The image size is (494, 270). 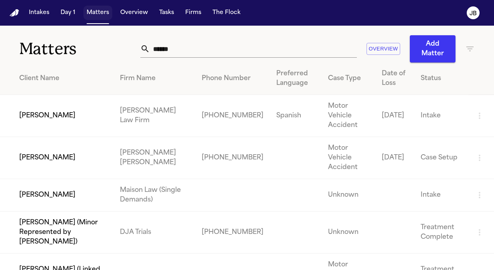 I want to click on a: Tasks, so click(x=166, y=13).